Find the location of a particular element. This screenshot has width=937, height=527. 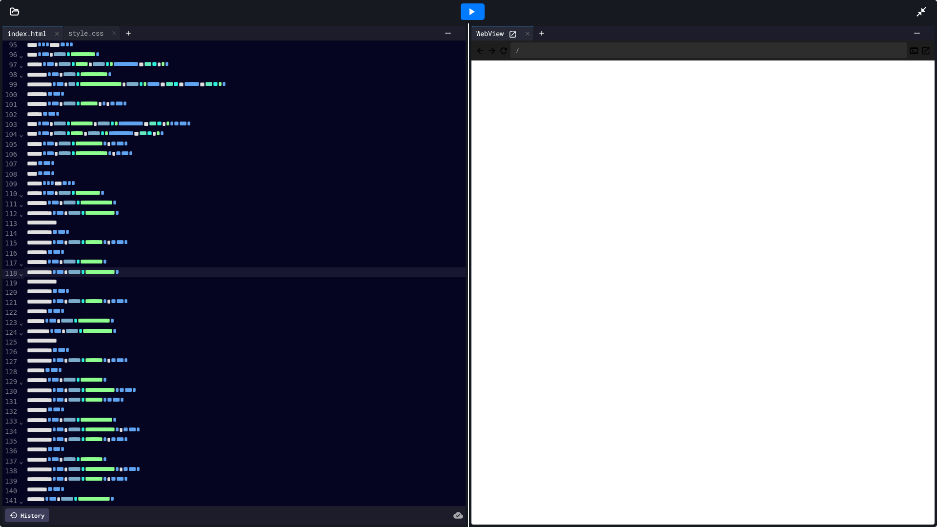

div: 126 is located at coordinates (10, 352).